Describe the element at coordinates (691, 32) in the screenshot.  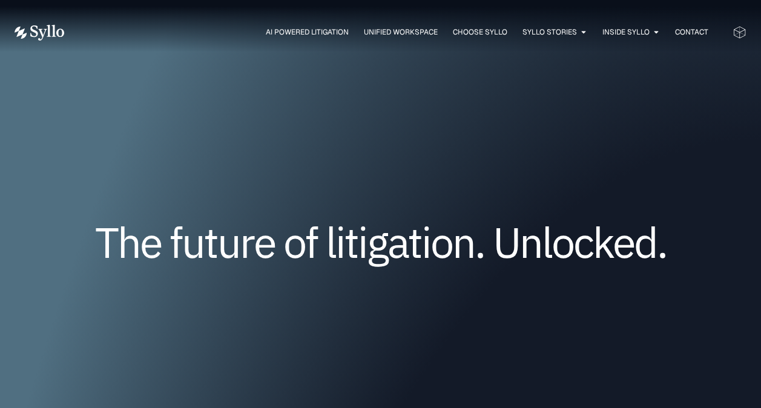
I see `span: Contact` at that location.